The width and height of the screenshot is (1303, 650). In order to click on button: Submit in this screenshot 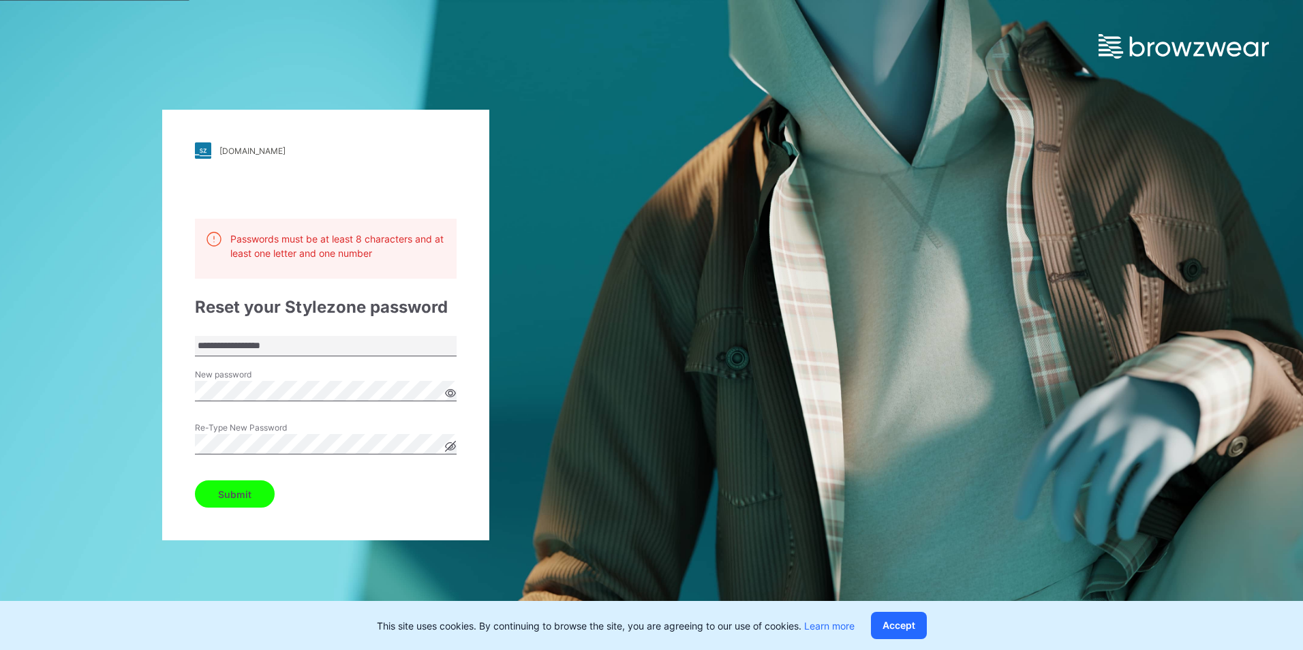, I will do `click(235, 494)`.